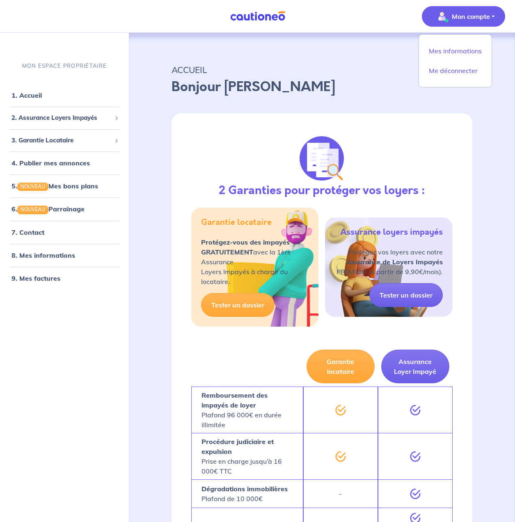  What do you see at coordinates (64, 140) in the screenshot?
I see `div: 3. Garantie Locataire` at bounding box center [64, 140].